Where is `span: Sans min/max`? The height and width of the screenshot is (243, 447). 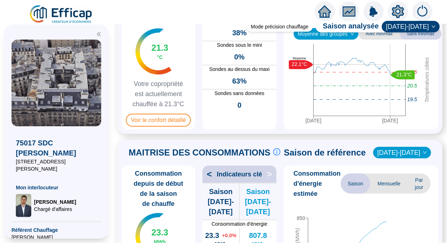
span: Sans min/max is located at coordinates (421, 34).